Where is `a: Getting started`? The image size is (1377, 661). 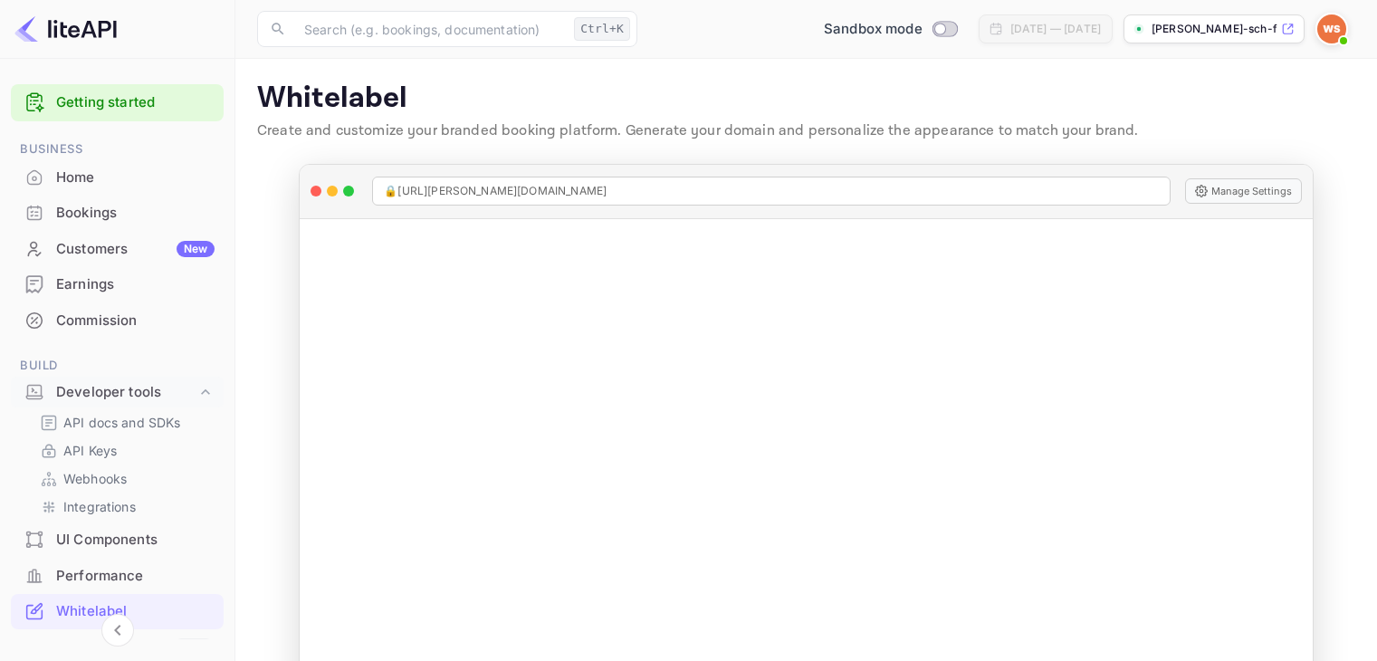
a: Getting started is located at coordinates (135, 102).